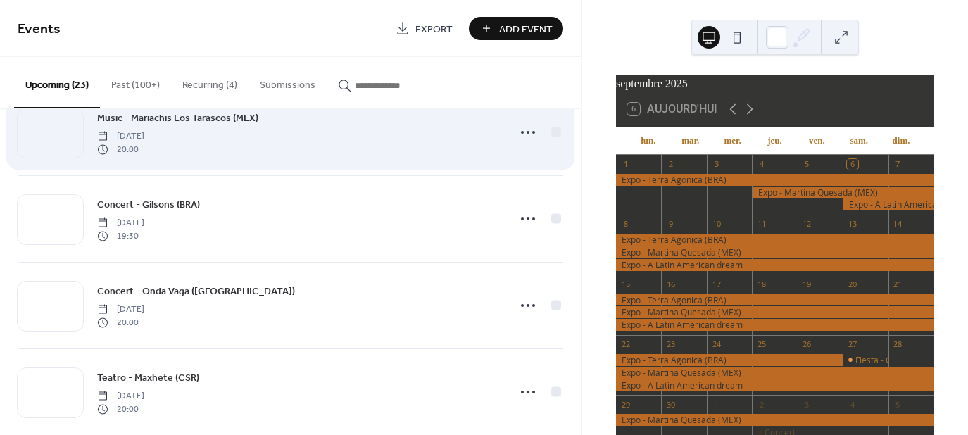 Image resolution: width=968 pixels, height=435 pixels. I want to click on div: 11, so click(761, 224).